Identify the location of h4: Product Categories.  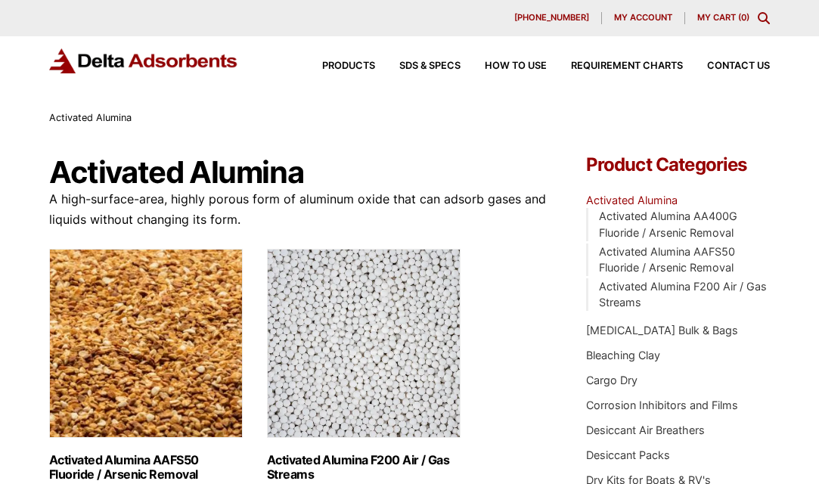
(678, 165).